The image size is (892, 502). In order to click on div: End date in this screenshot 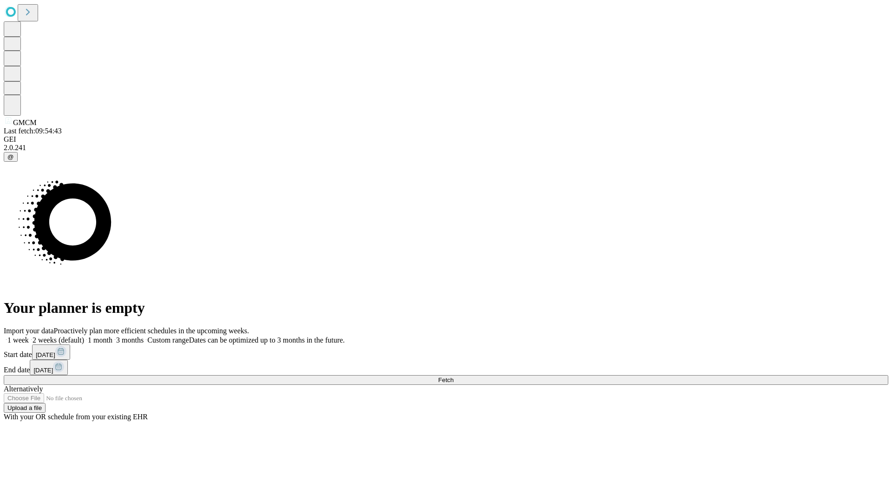, I will do `click(446, 367)`.